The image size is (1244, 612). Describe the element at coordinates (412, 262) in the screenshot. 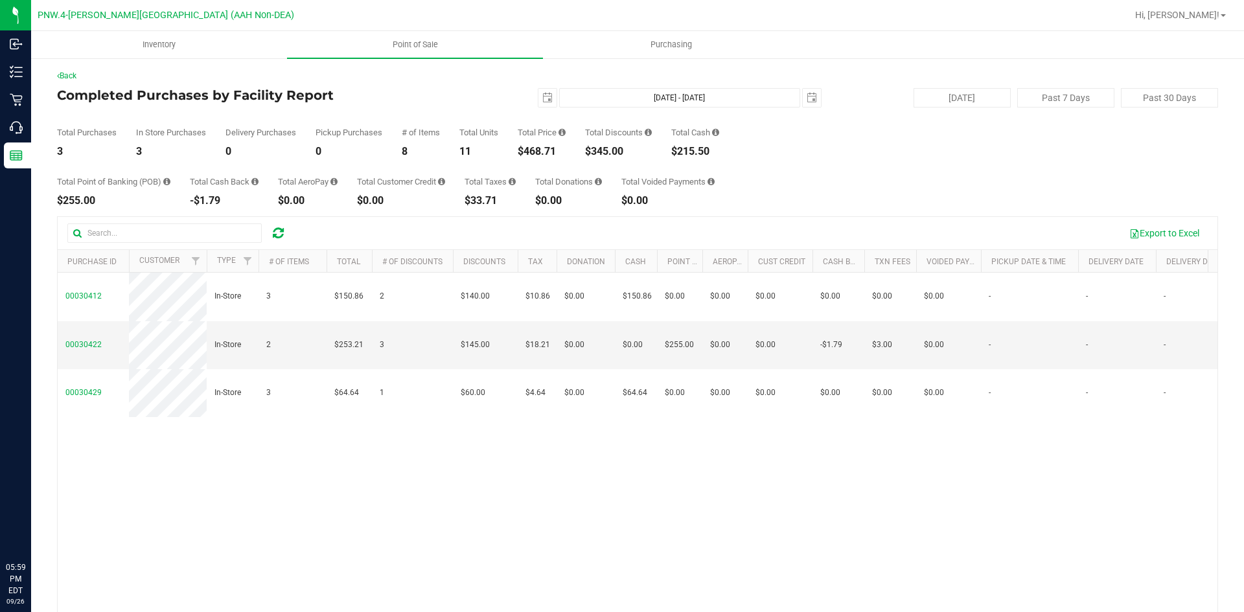

I see `a: # of Discounts` at that location.